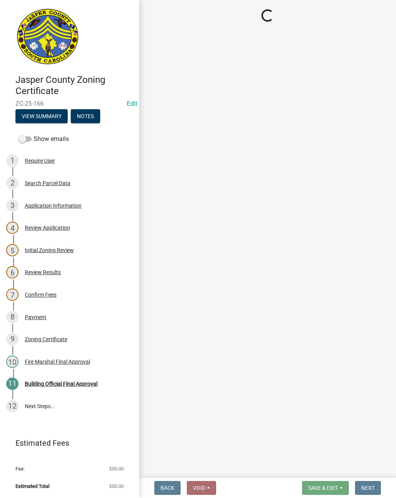  What do you see at coordinates (12, 183) in the screenshot?
I see `div: 2` at bounding box center [12, 183].